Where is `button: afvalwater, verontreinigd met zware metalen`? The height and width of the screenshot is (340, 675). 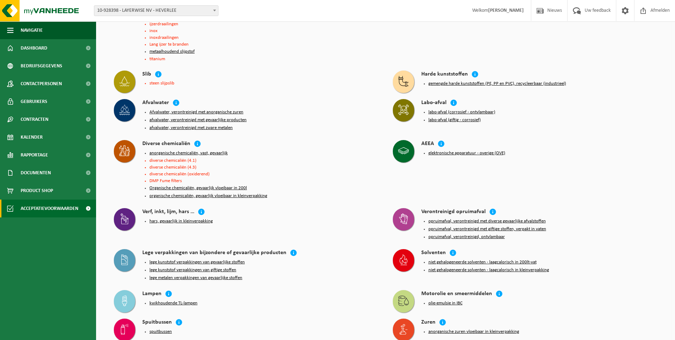 button: afvalwater, verontreinigd met zware metalen is located at coordinates (191, 128).